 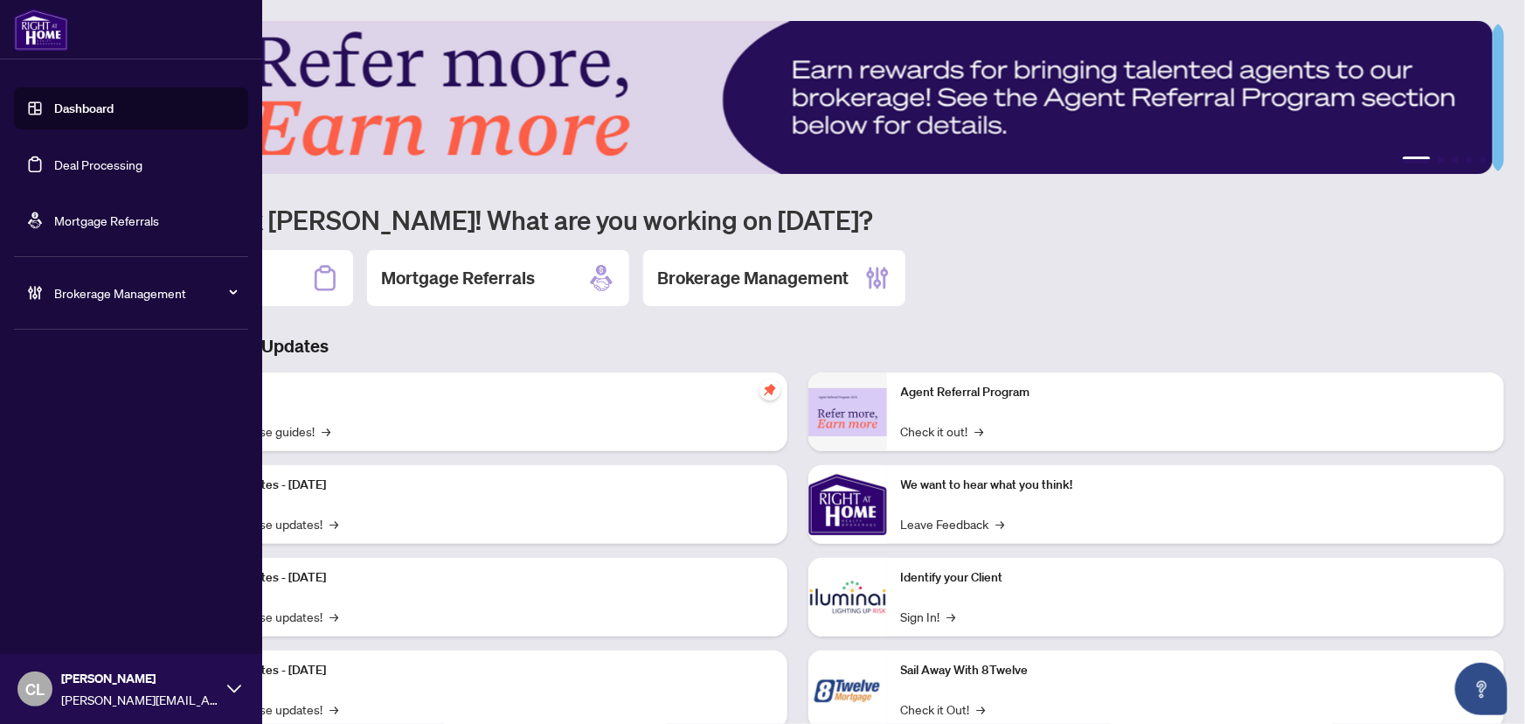 What do you see at coordinates (848, 412) in the screenshot?
I see `img: Agent Referral Program` at bounding box center [848, 412].